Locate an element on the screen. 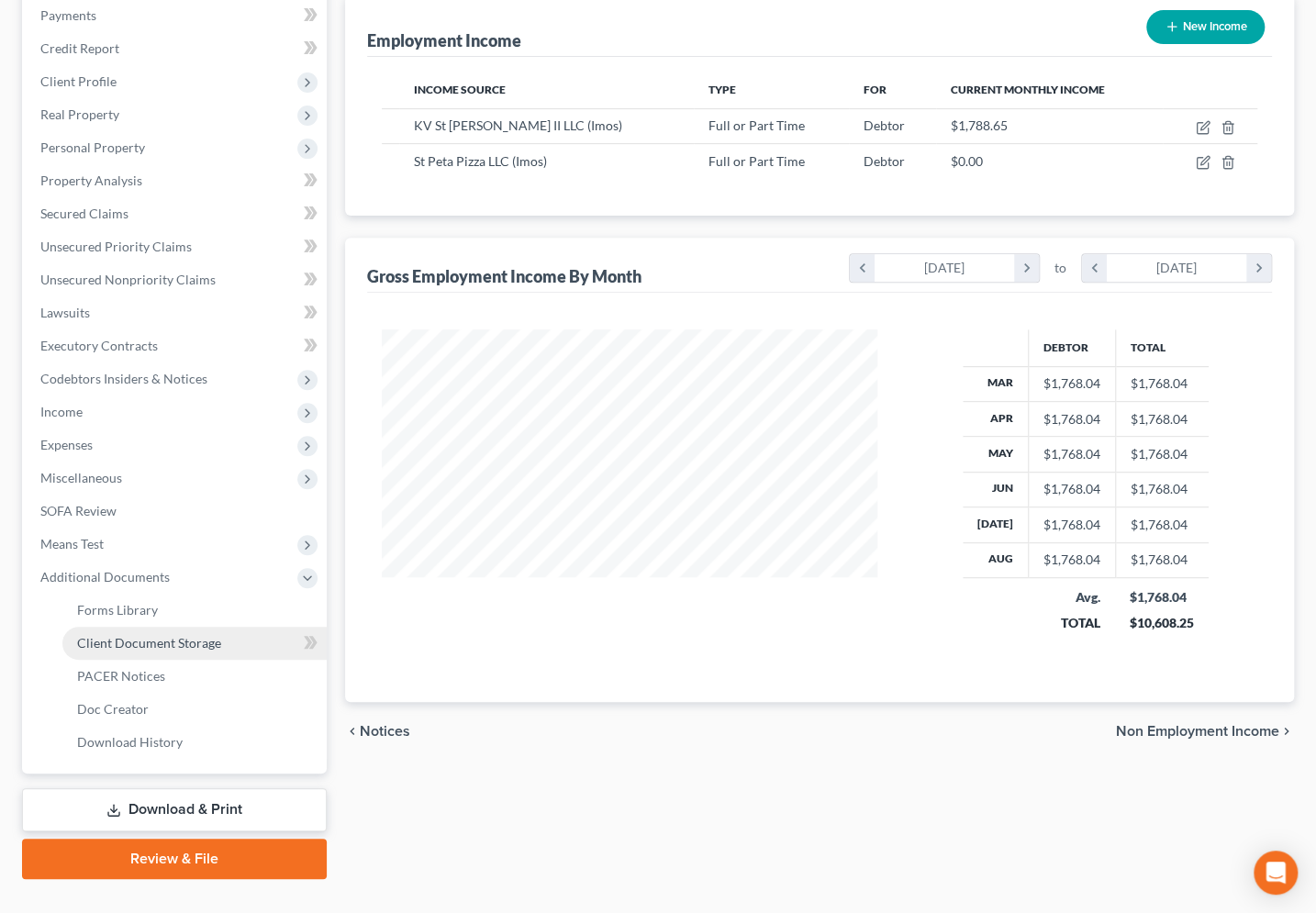 This screenshot has width=1316, height=913. span: Property Analysis is located at coordinates (91, 179).